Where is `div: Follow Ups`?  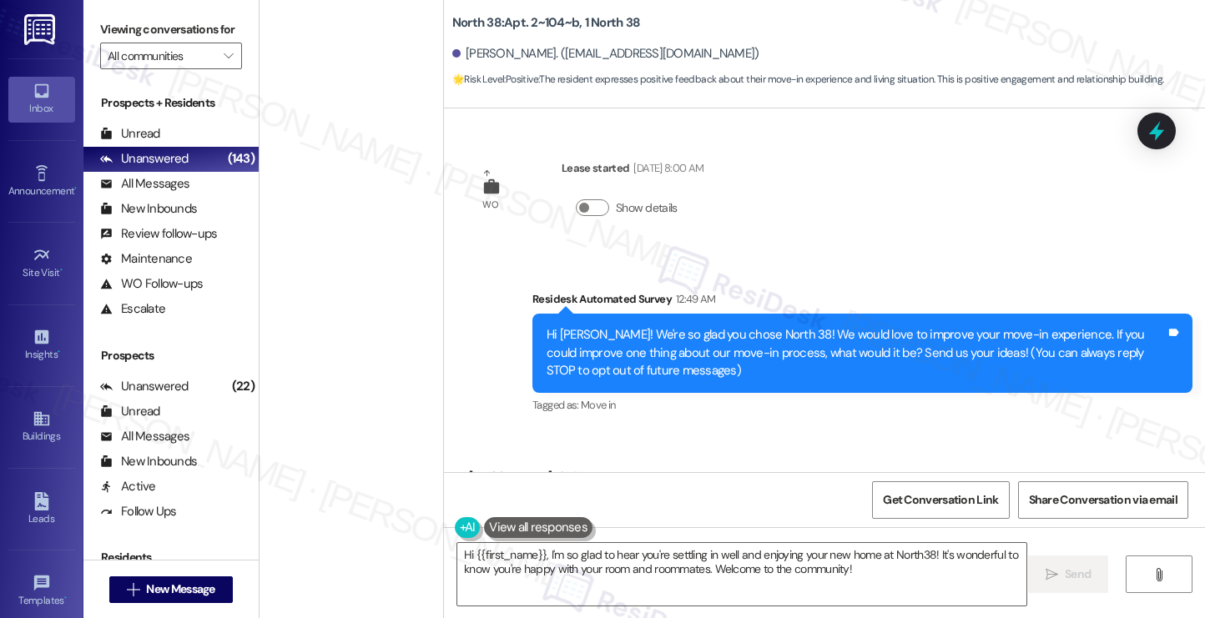 div: Follow Ups is located at coordinates (138, 511).